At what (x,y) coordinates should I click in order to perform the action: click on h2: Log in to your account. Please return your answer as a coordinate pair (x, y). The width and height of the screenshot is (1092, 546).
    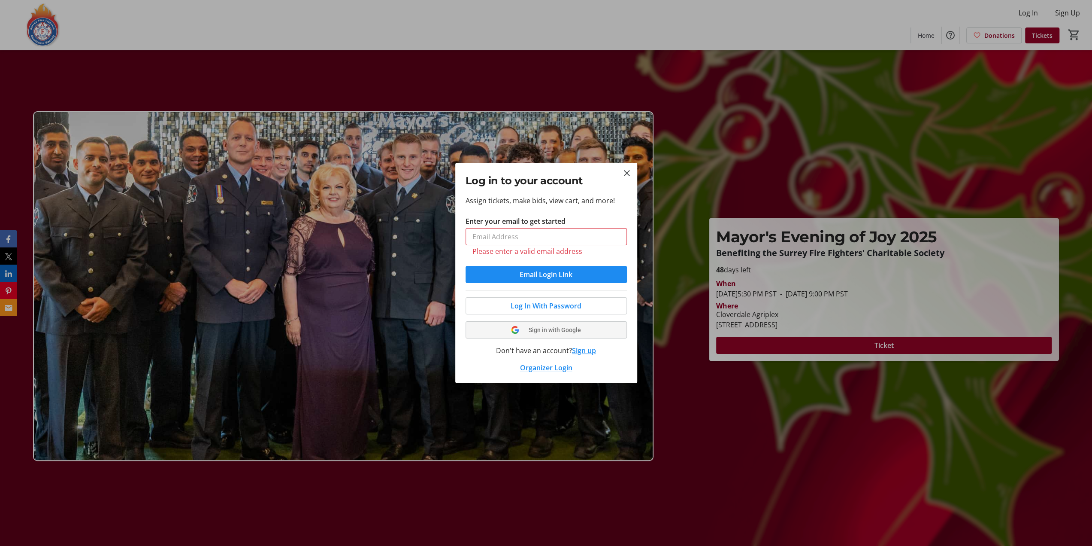
    Looking at the image, I should click on (546, 181).